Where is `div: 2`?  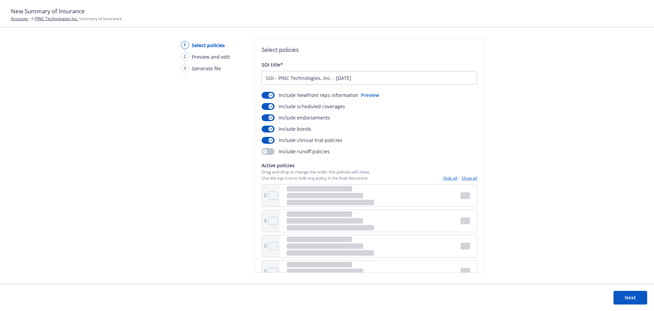
div: 2 is located at coordinates (185, 57).